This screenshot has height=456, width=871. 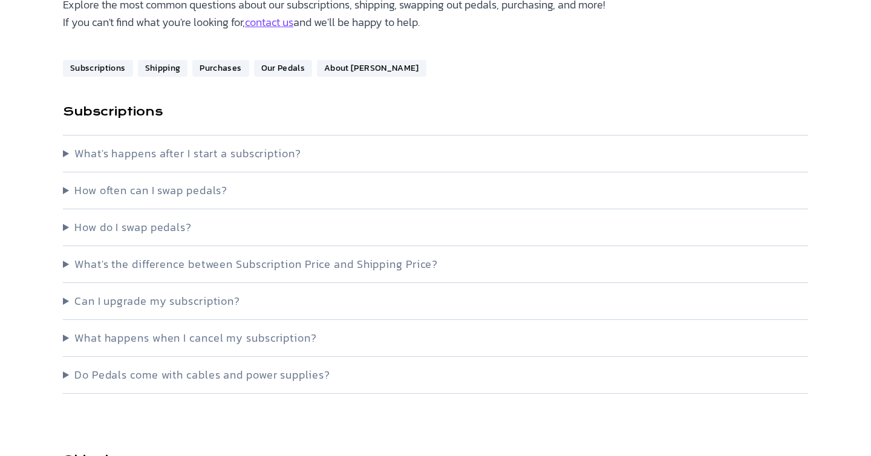 What do you see at coordinates (436, 301) in the screenshot?
I see `summary: Can I upgrade my subscription?` at bounding box center [436, 301].